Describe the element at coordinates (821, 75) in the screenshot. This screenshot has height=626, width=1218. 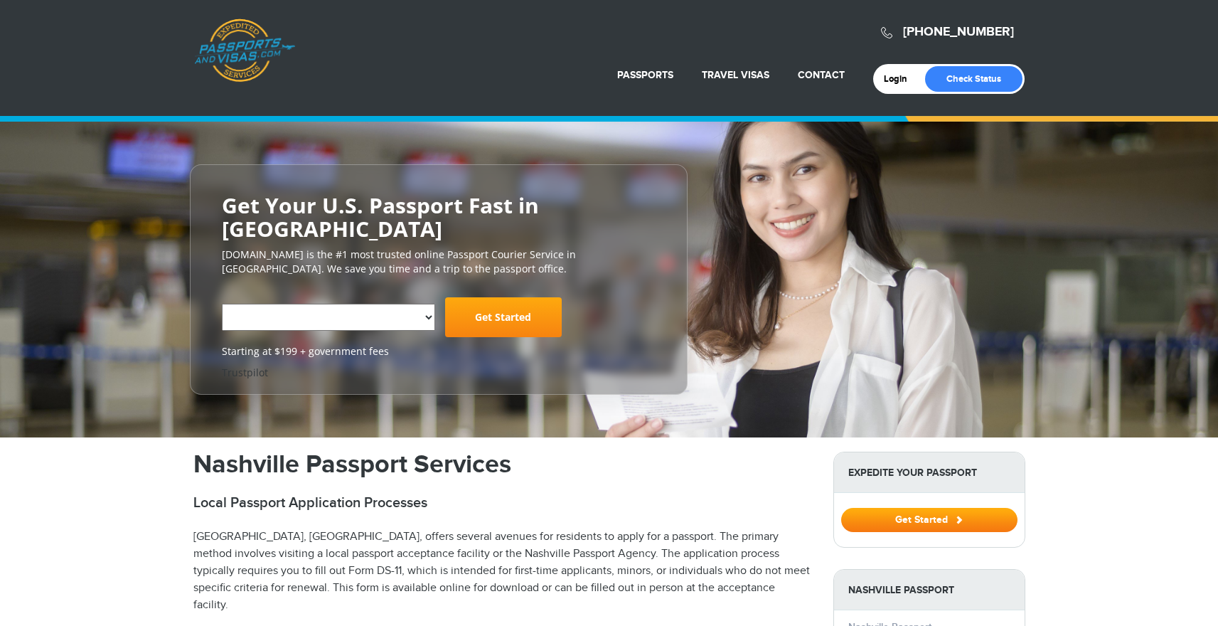
I see `a: Contact` at that location.